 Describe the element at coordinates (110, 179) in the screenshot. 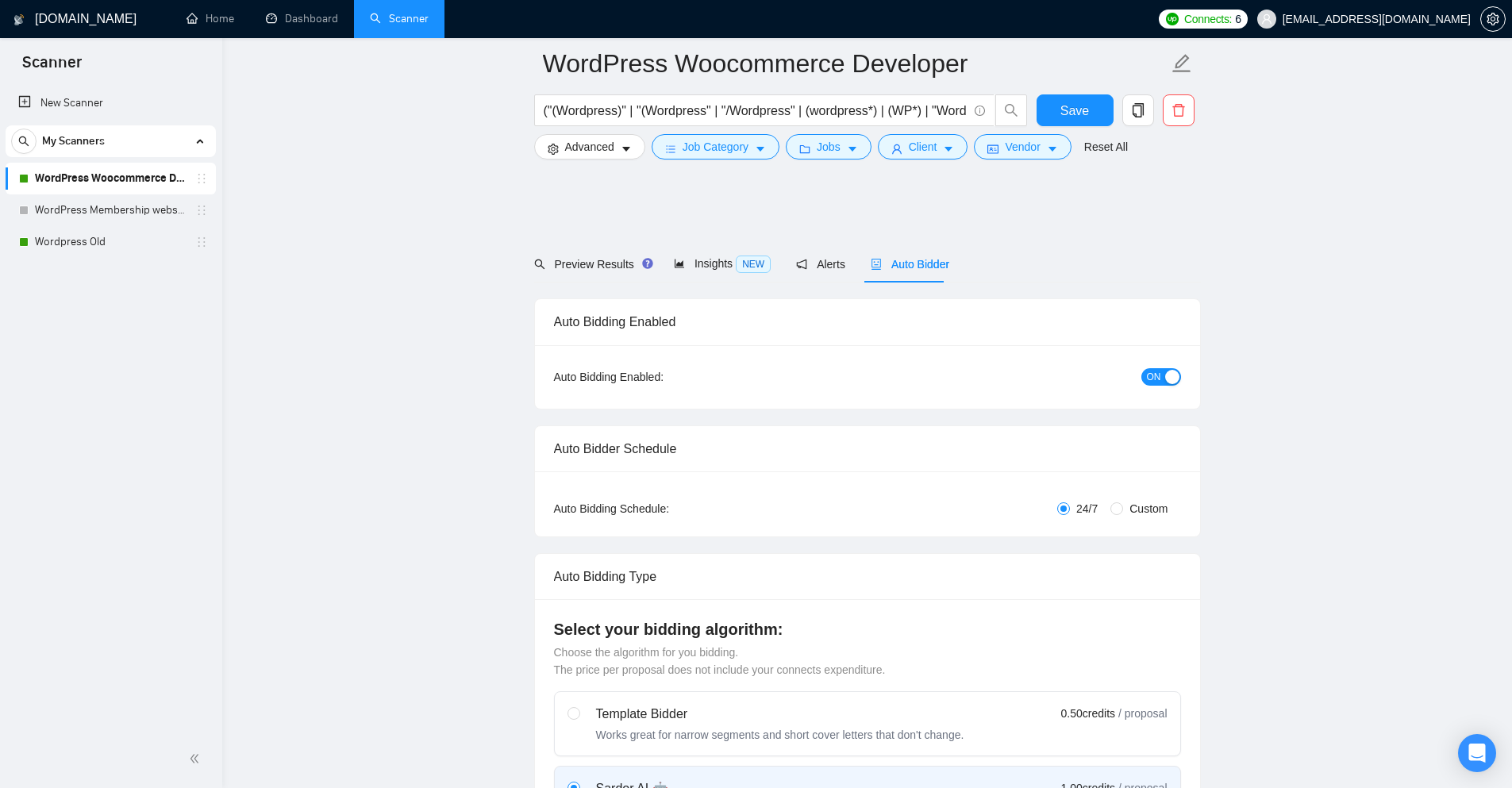

I see `a: WordPress Woocommerce Developer` at that location.